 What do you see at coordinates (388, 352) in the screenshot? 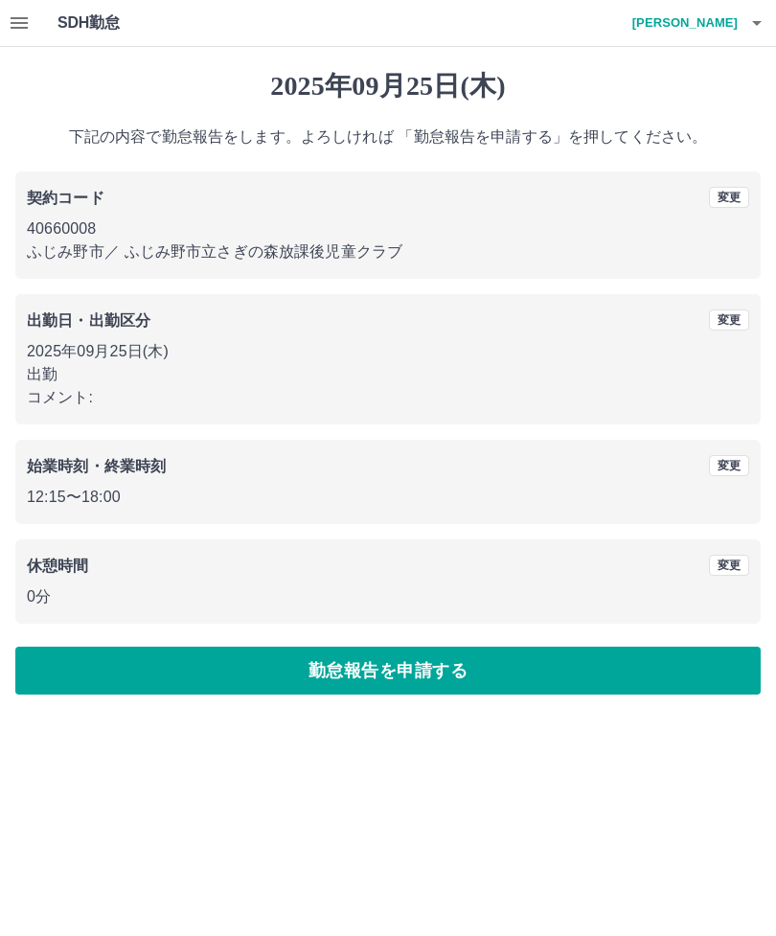
I see `p: 2025年09月25日(木)` at bounding box center [388, 352].